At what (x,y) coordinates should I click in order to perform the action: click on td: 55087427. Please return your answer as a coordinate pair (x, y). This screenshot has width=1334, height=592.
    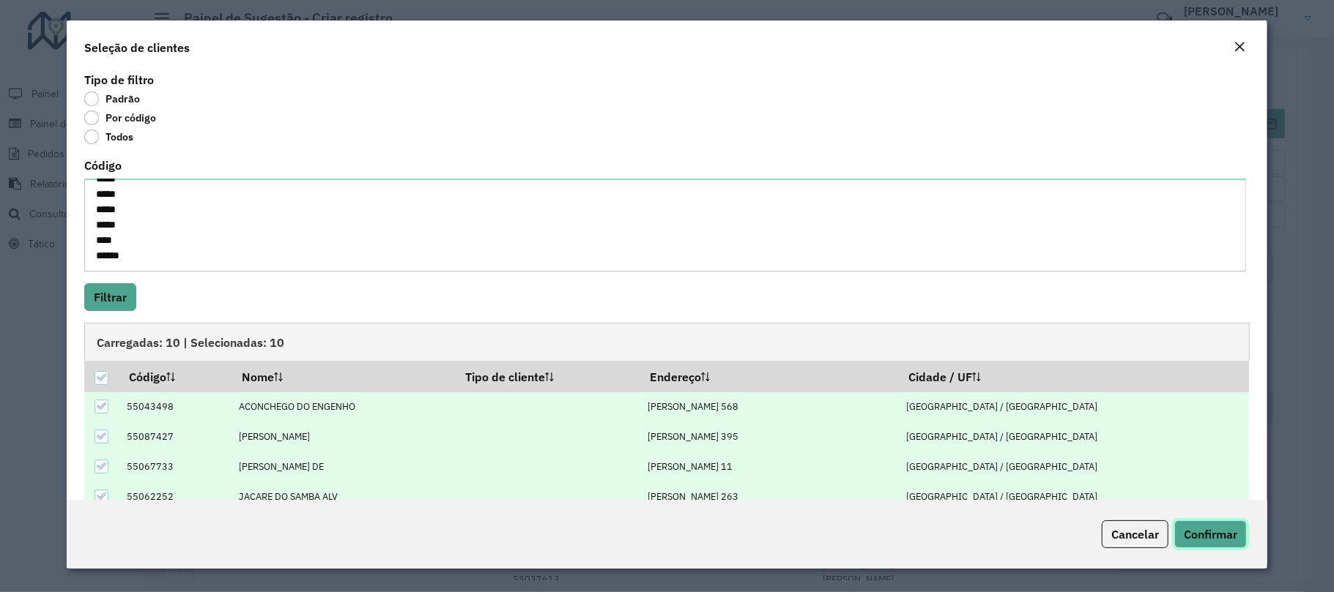
    Looking at the image, I should click on (174, 436).